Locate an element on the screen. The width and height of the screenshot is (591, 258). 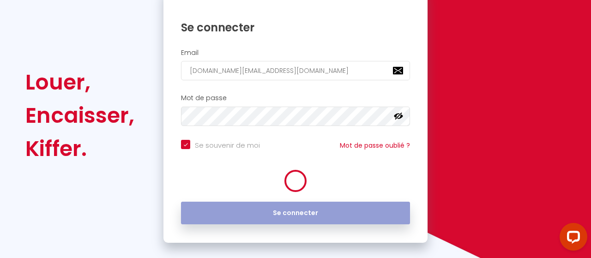
input: Ton Email is located at coordinates (295, 71).